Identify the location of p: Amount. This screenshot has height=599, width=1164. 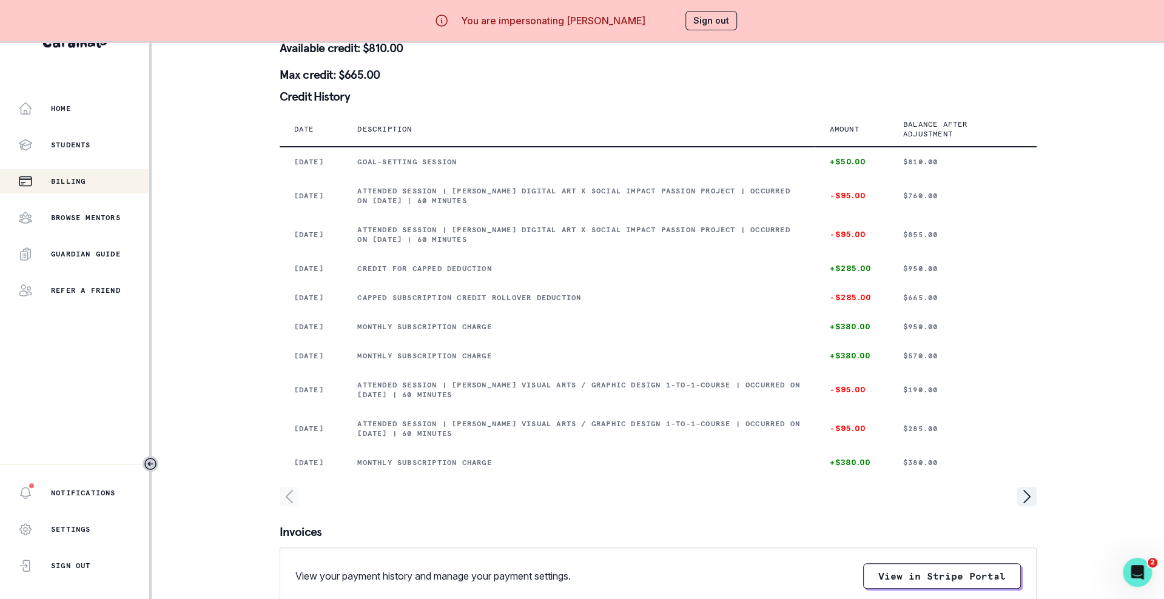
(844, 129).